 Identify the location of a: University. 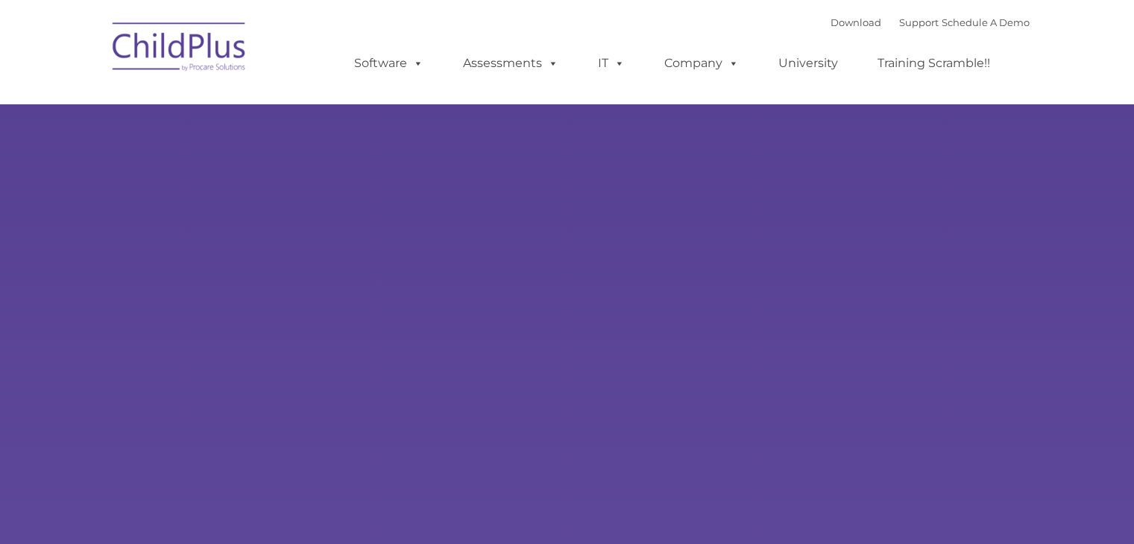
(808, 63).